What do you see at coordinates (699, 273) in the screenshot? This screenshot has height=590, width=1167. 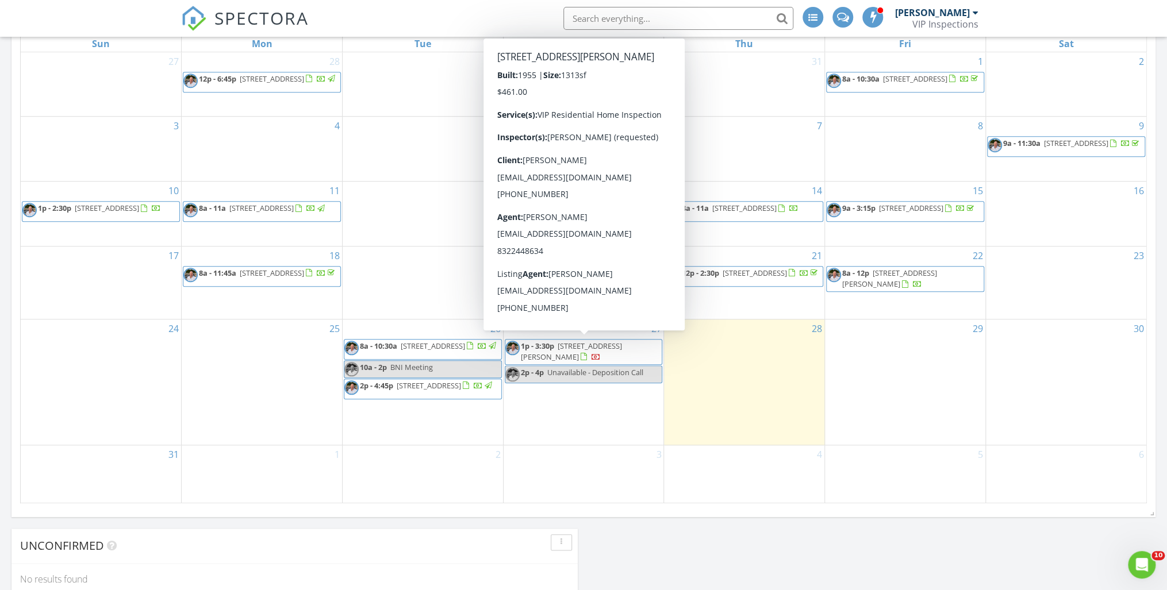 I see `span: 12p - 2:30p` at bounding box center [699, 273].